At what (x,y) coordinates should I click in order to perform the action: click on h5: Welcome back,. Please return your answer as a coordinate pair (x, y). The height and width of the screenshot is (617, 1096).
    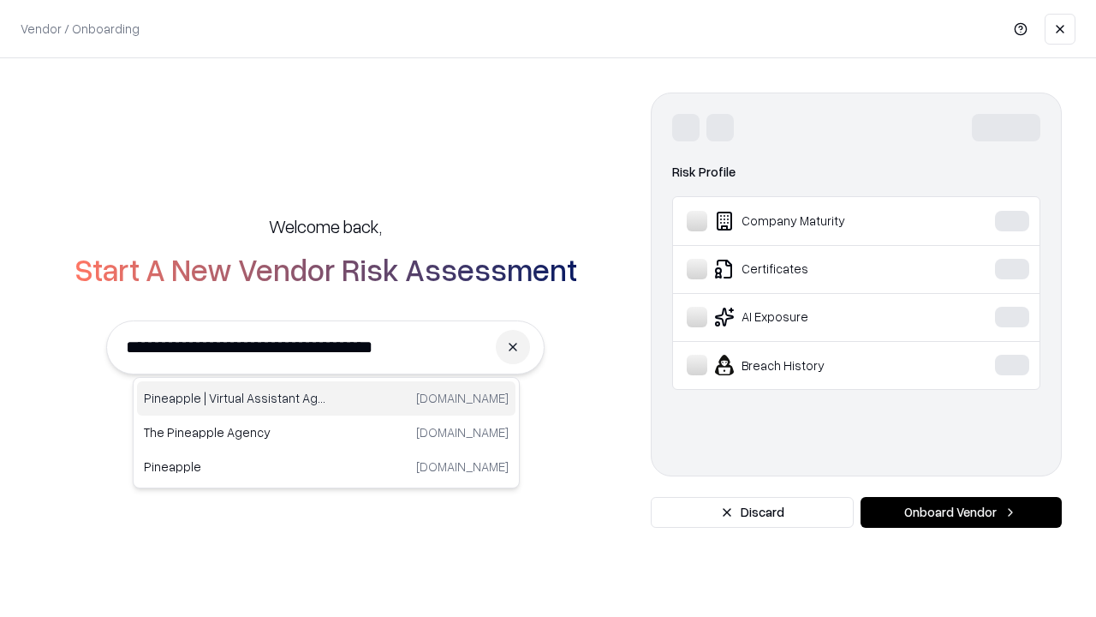
    Looking at the image, I should click on (326, 226).